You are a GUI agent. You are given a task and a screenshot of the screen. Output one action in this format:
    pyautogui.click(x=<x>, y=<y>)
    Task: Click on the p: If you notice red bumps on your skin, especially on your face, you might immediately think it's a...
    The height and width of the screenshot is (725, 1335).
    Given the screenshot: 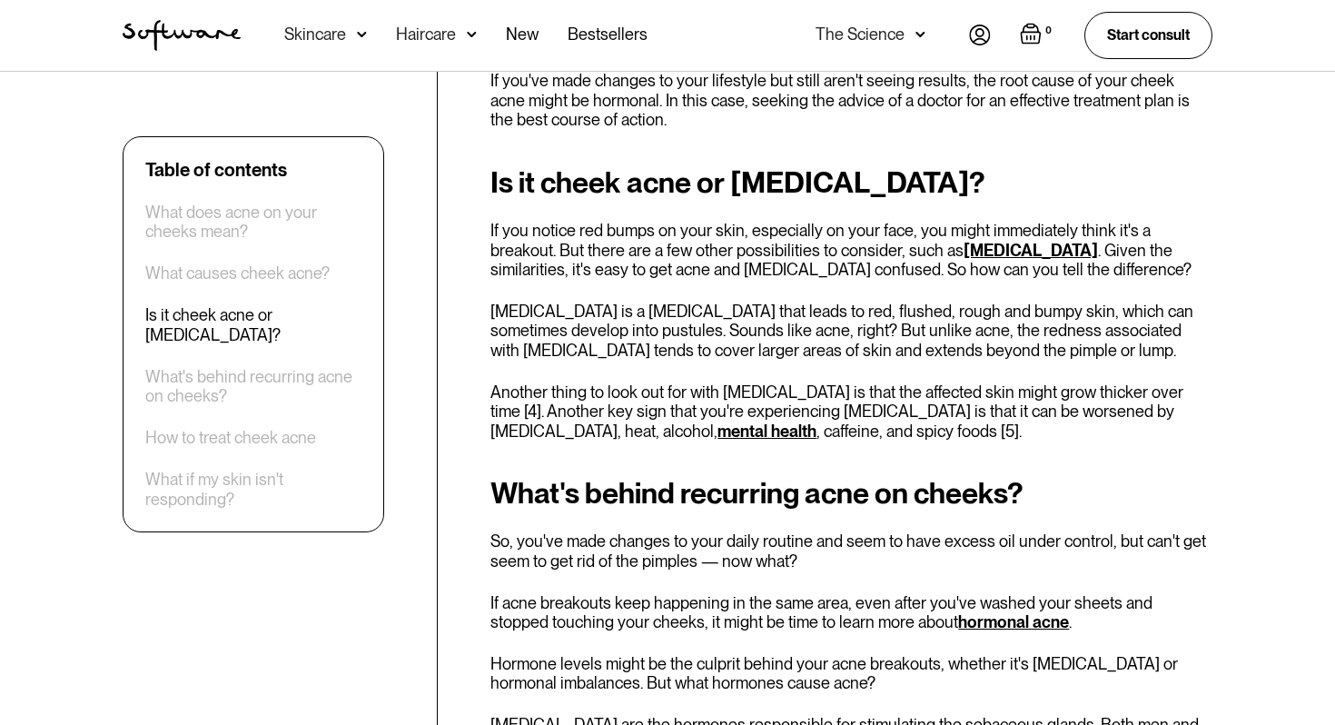 What is the action you would take?
    pyautogui.click(x=851, y=250)
    